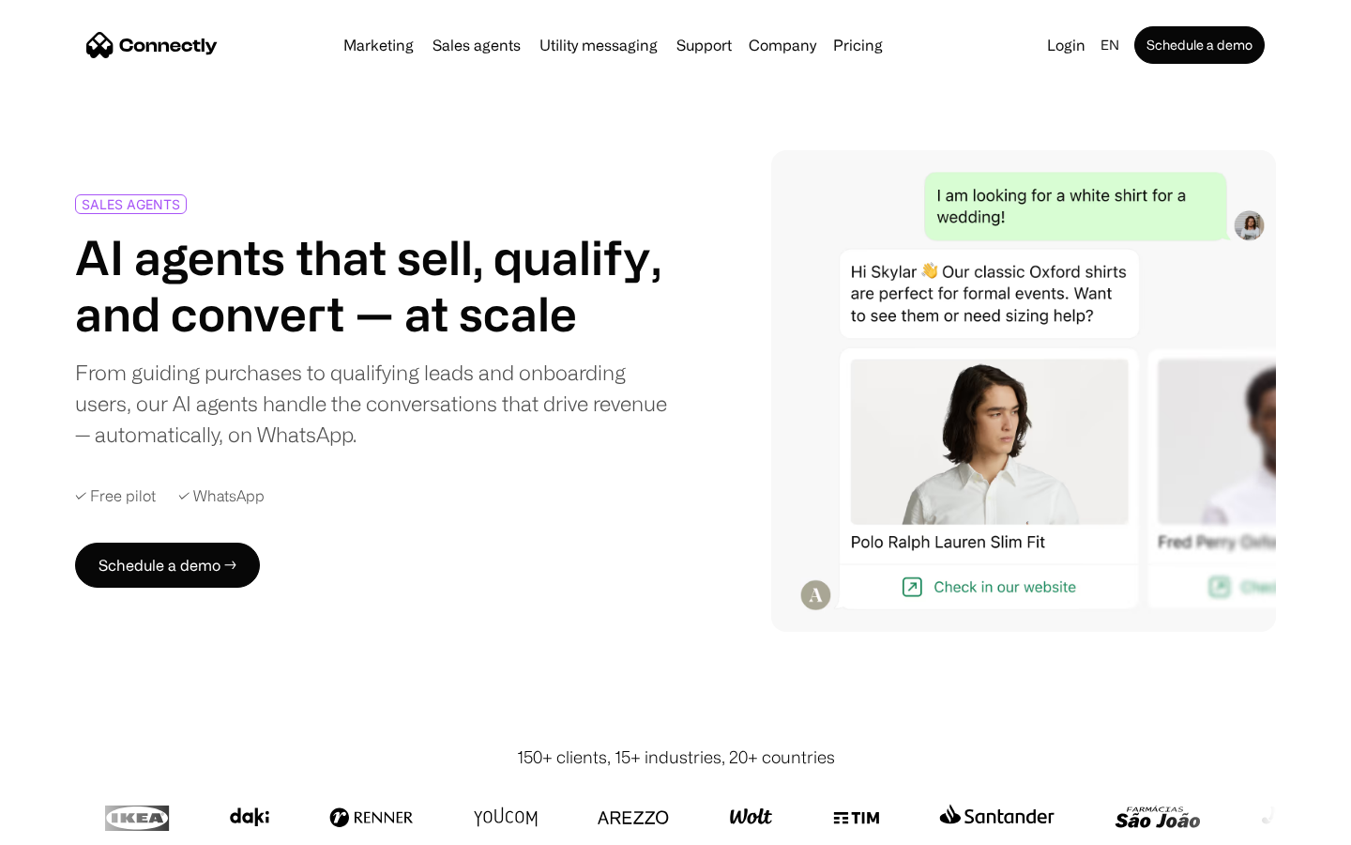 This screenshot has height=845, width=1351. I want to click on ul: Language list, so click(75, 825).